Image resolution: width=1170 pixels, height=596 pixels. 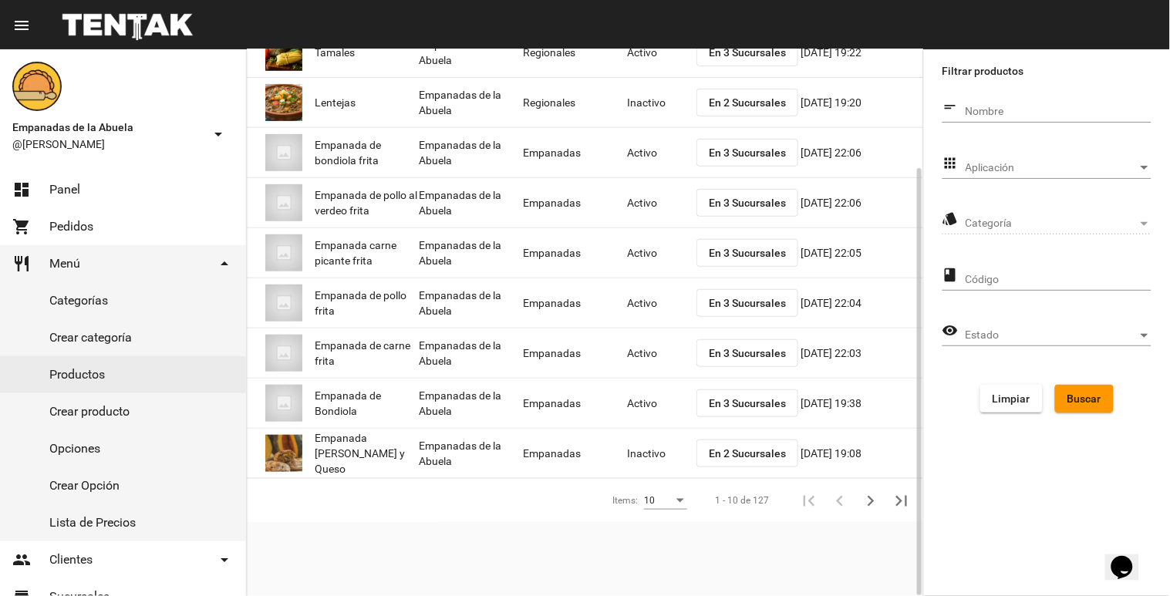 I want to click on button: Siguiente, so click(x=871, y=501).